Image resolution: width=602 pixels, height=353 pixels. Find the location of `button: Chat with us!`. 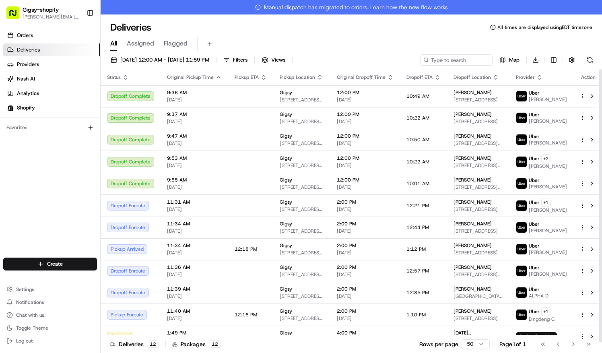

button: Chat with us! is located at coordinates (50, 315).